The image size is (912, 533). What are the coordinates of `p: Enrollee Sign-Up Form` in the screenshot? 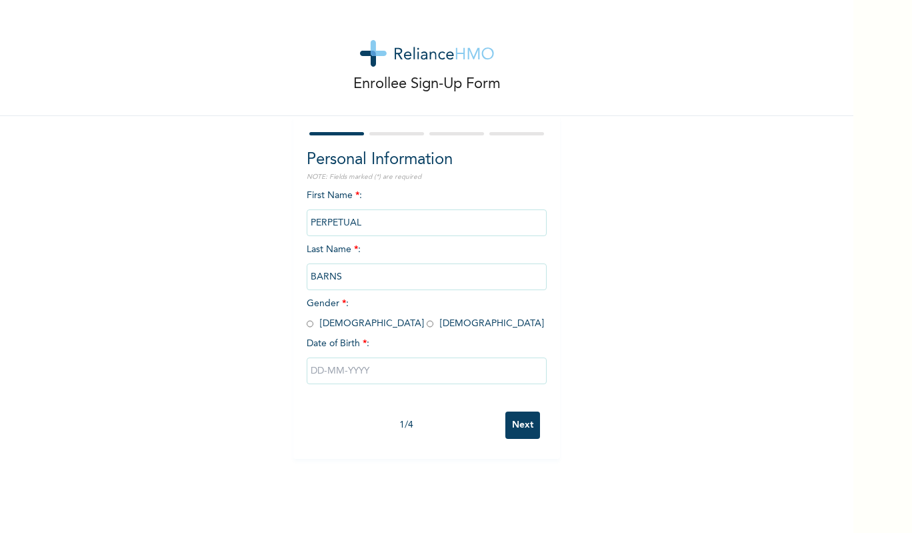 It's located at (427, 84).